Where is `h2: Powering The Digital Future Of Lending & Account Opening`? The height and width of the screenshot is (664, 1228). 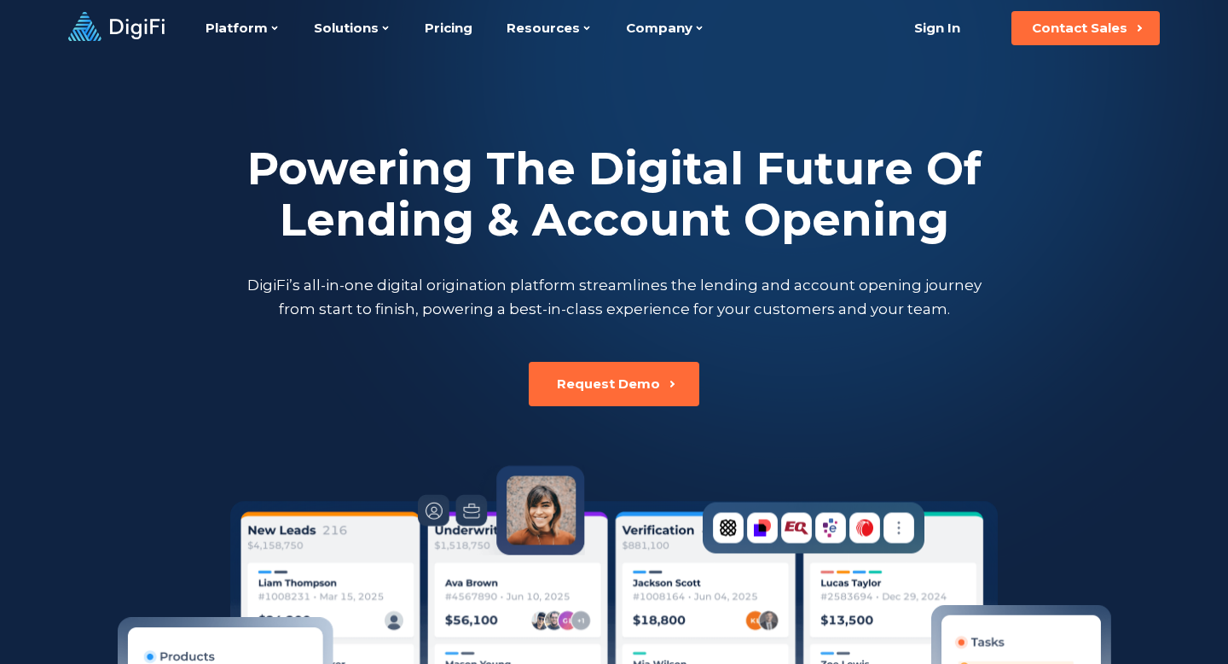
h2: Powering The Digital Future Of Lending & Account Opening is located at coordinates (614, 194).